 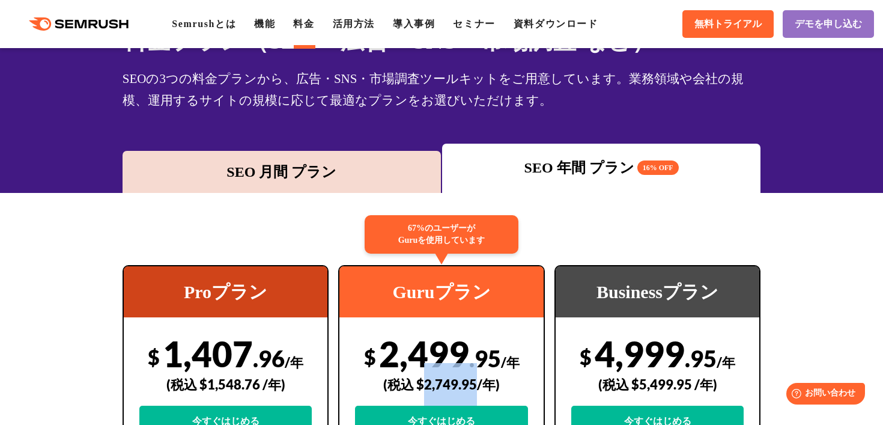 I want to click on div: SEO 年間 プラン, so click(x=601, y=168).